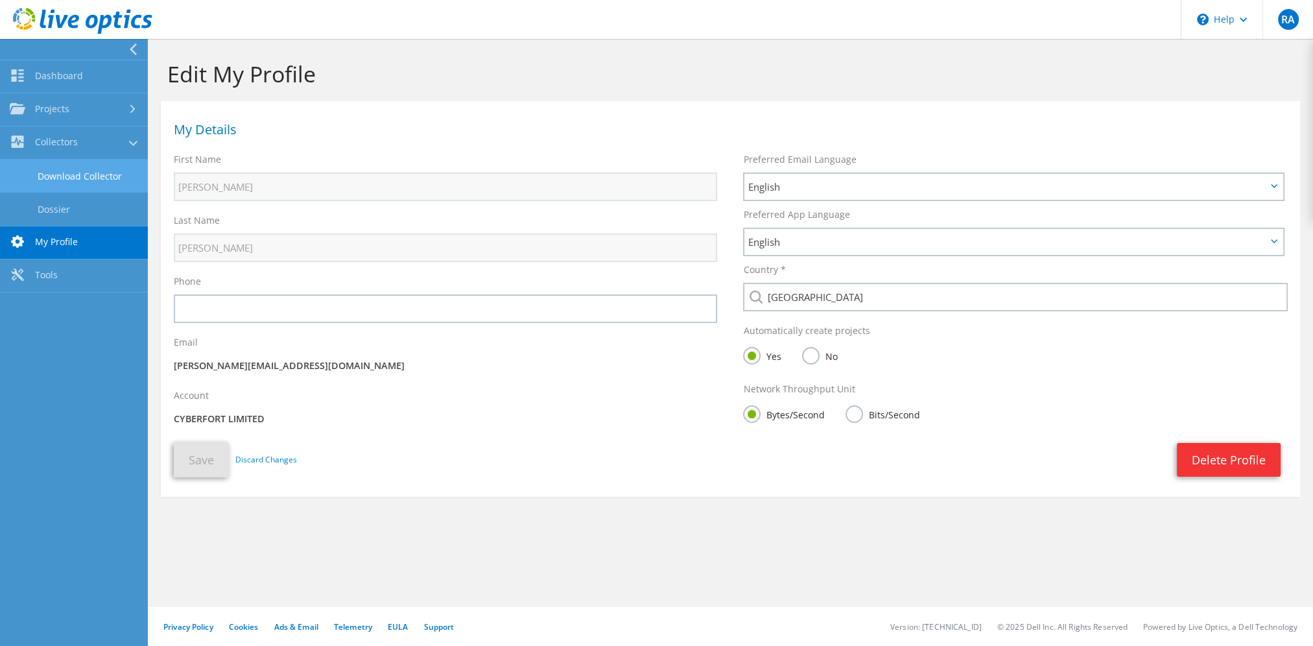  I want to click on label: Bits/Second, so click(882, 413).